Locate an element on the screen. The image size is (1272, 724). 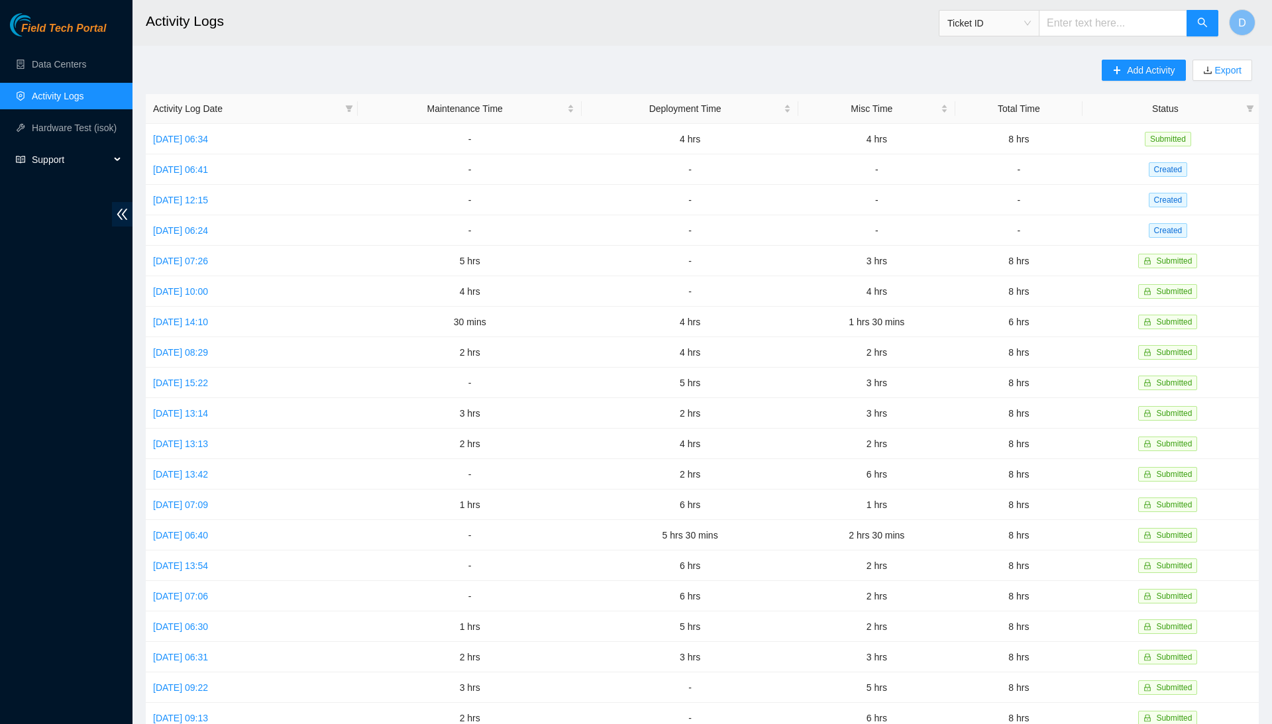
span: download is located at coordinates (1208, 71).